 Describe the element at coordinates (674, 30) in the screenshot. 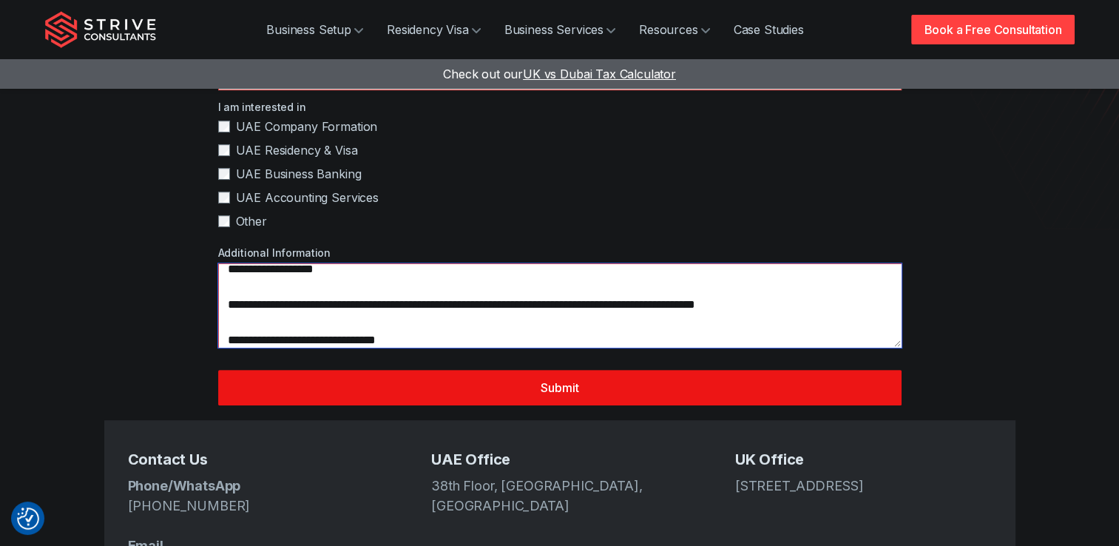

I see `a: Resources` at that location.